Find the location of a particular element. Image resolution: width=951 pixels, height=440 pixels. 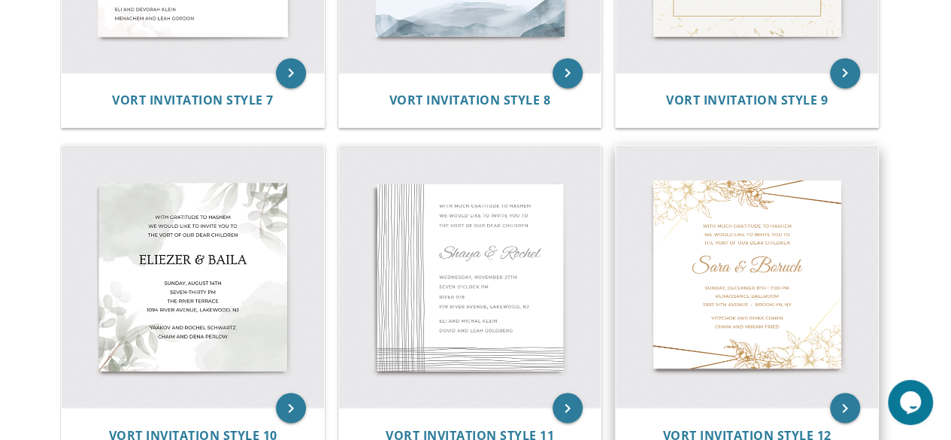

a: Vort Invitation Style 9 is located at coordinates (746, 100).